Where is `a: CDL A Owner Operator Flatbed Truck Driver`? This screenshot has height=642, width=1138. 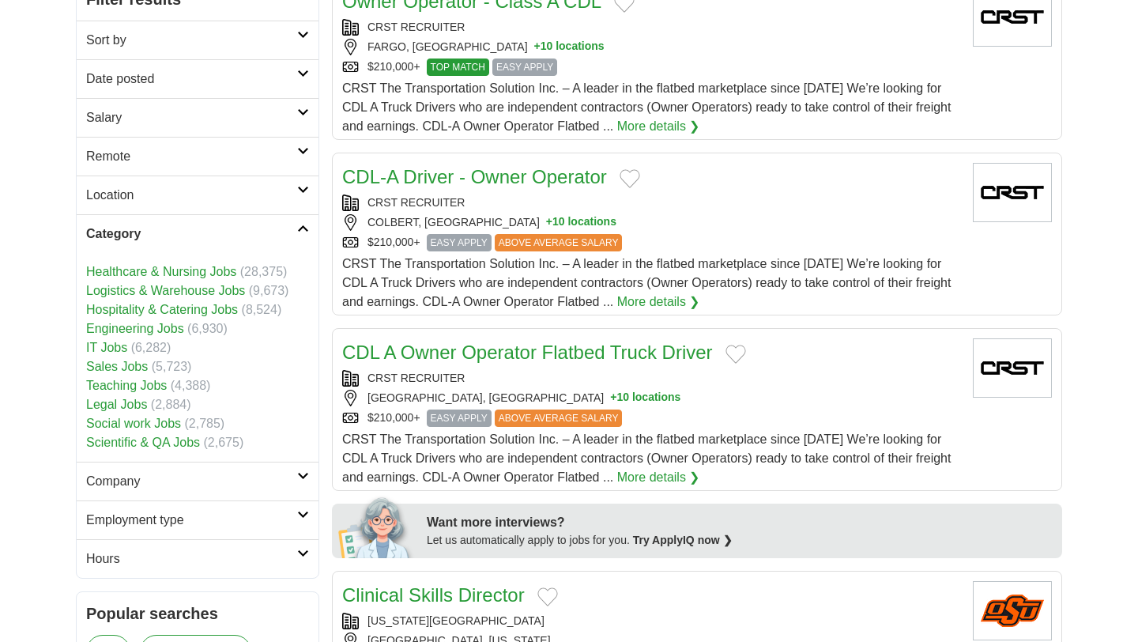
a: CDL A Owner Operator Flatbed Truck Driver is located at coordinates (527, 352).